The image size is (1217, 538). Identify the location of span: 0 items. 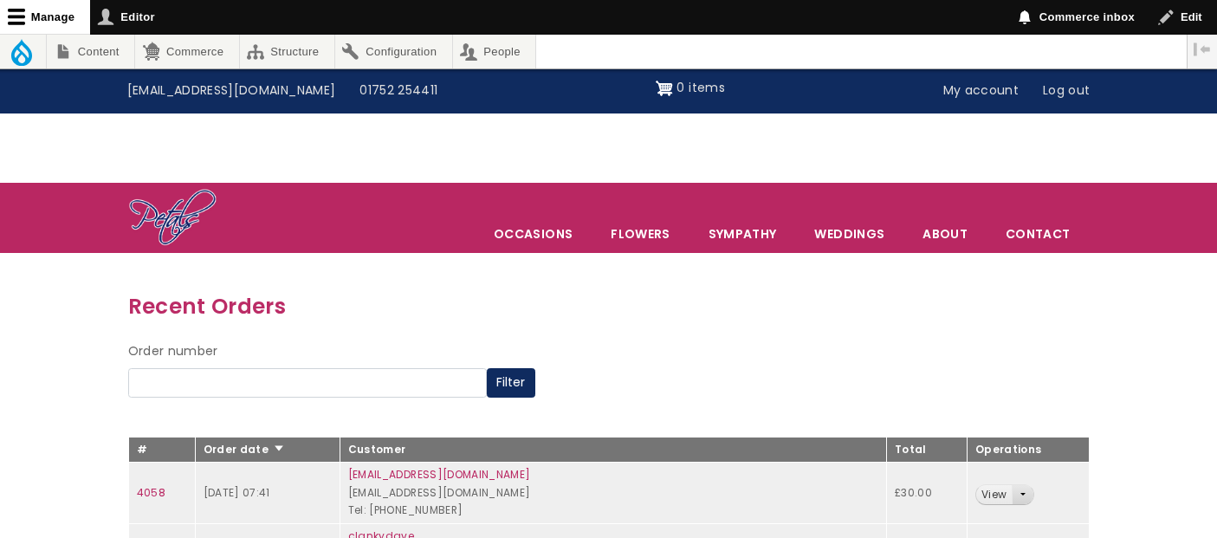
(700, 88).